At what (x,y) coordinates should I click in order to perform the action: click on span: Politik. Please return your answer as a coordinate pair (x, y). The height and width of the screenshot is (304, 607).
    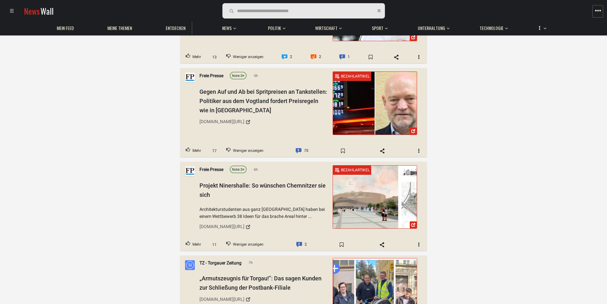
    Looking at the image, I should click on (274, 28).